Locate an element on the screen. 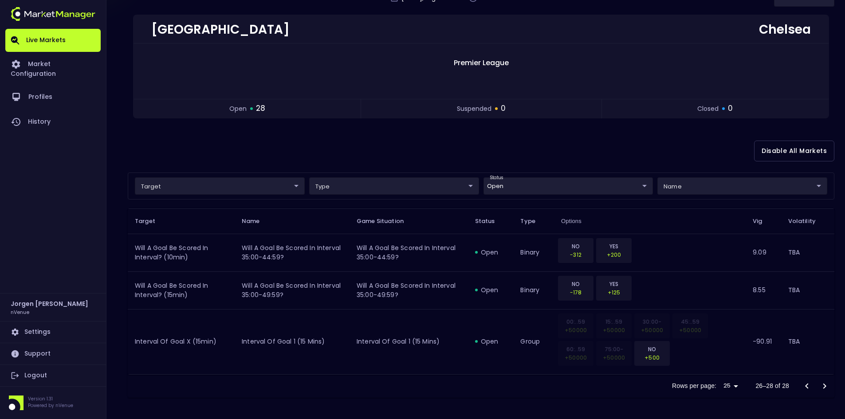 This screenshot has width=845, height=419. a: Logout is located at coordinates (53, 376).